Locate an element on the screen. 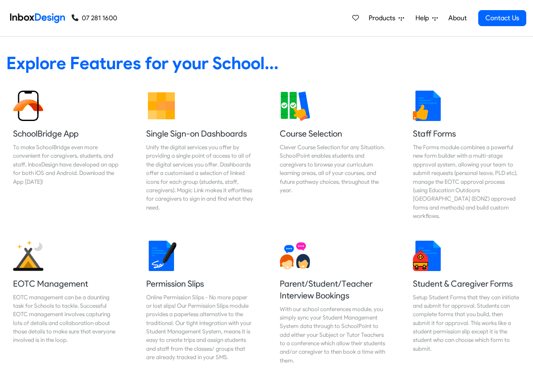 The width and height of the screenshot is (533, 368). div: EOTC management can be a daunting task for Schools to tackle. Successful EOTC management involves... is located at coordinates (67, 318).